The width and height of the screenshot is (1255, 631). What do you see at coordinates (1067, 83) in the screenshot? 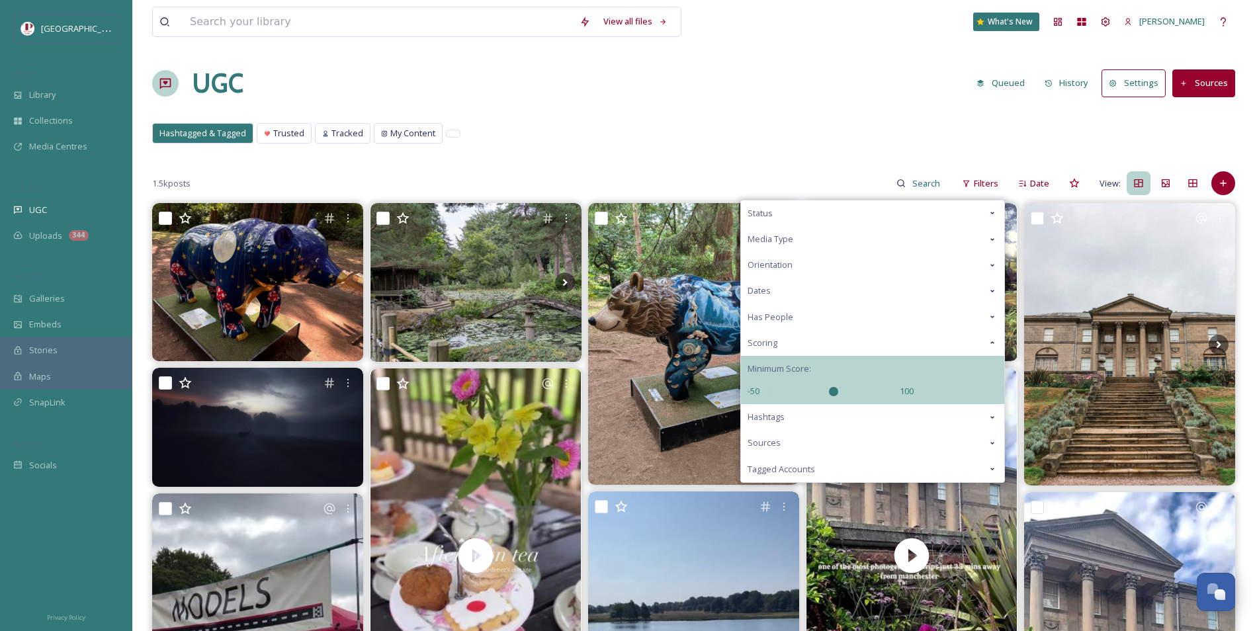
I see `button: History` at bounding box center [1067, 83].